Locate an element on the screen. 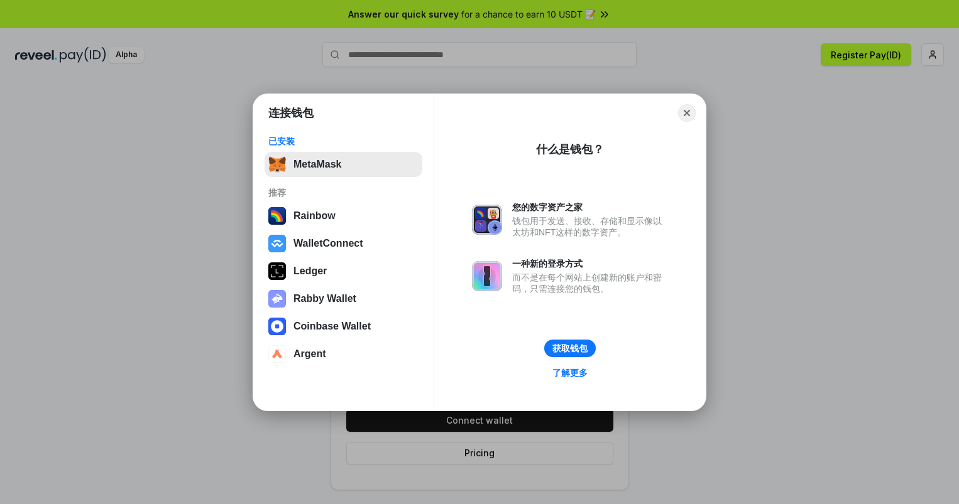 The height and width of the screenshot is (504, 959). div: 一种新的登录方式 is located at coordinates (590, 264).